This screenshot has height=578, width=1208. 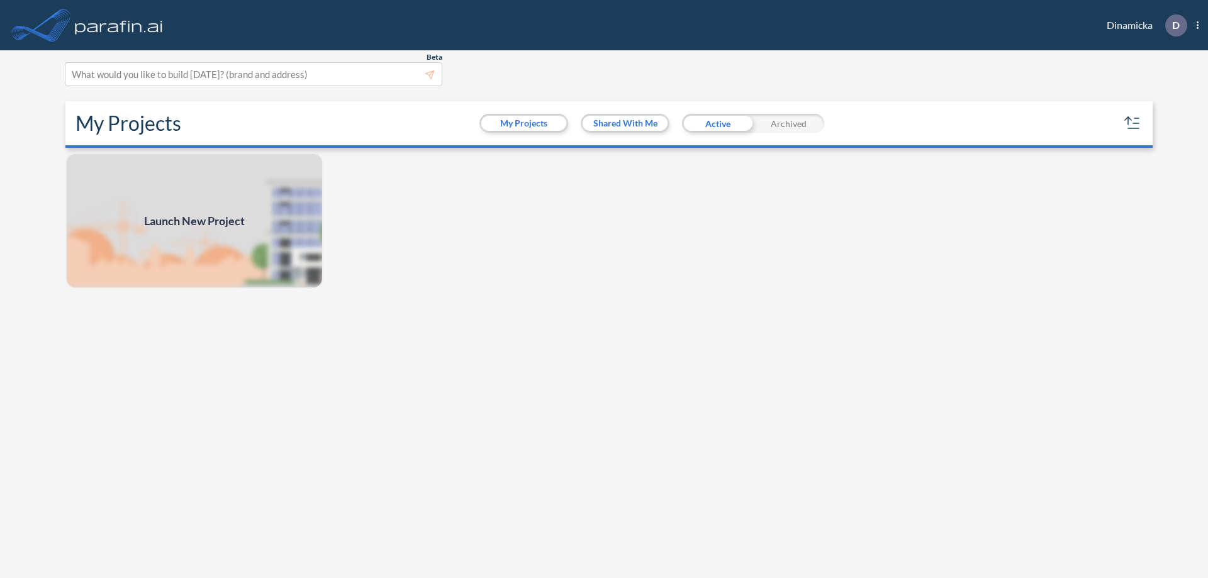 What do you see at coordinates (119, 25) in the screenshot?
I see `img: logo` at bounding box center [119, 25].